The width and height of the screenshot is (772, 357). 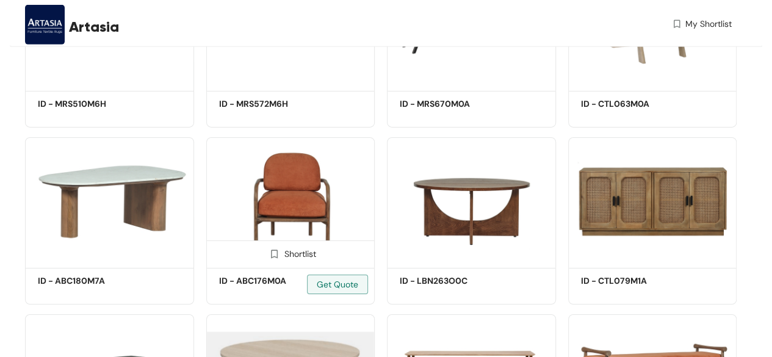 What do you see at coordinates (90, 281) in the screenshot?
I see `h5: ID - ABC180M7A` at bounding box center [90, 281].